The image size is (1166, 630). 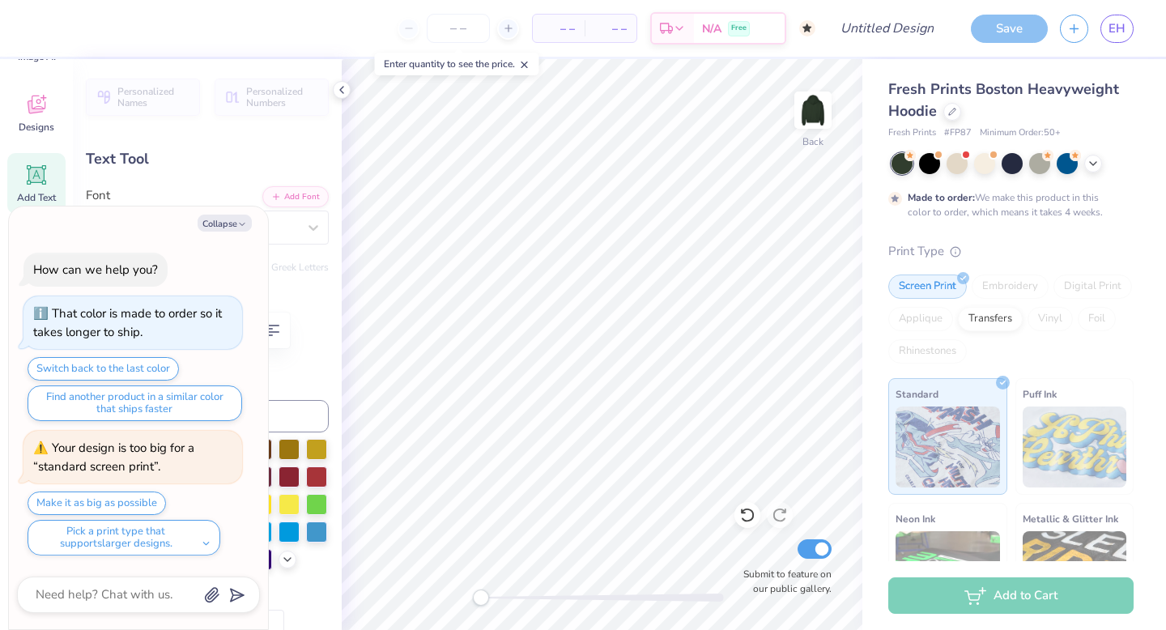 What do you see at coordinates (224, 223) in the screenshot?
I see `button: Collapse` at bounding box center [224, 223].